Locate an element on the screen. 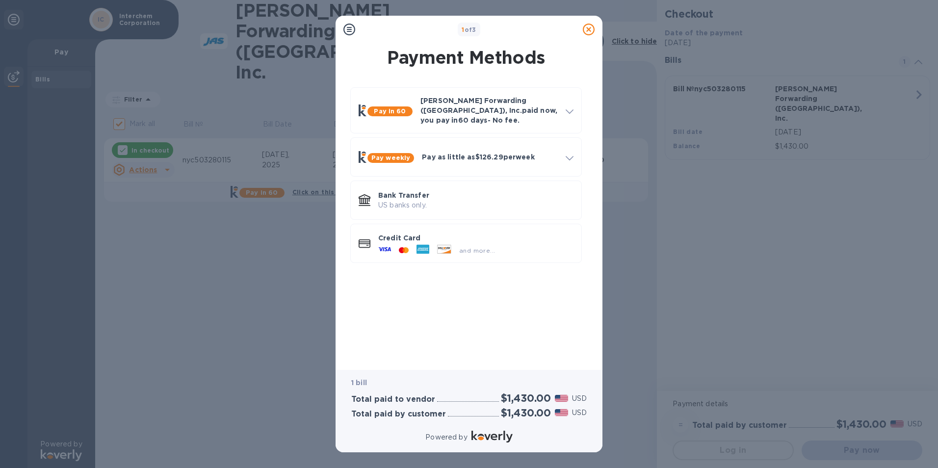 Image resolution: width=938 pixels, height=468 pixels. p: US banks only. is located at coordinates (476, 205).